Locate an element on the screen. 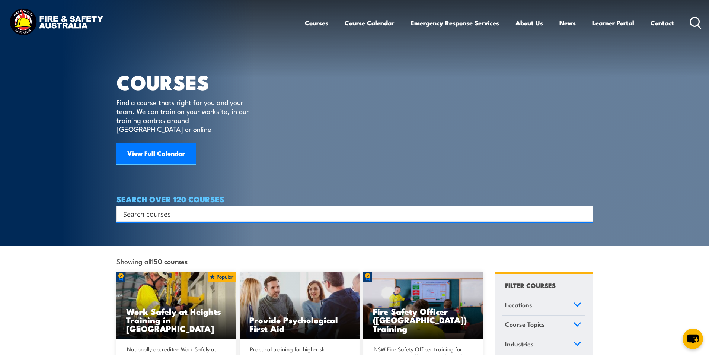 This screenshot has height=355, width=709. img: Fire Safety Advisor is located at coordinates (423, 306).